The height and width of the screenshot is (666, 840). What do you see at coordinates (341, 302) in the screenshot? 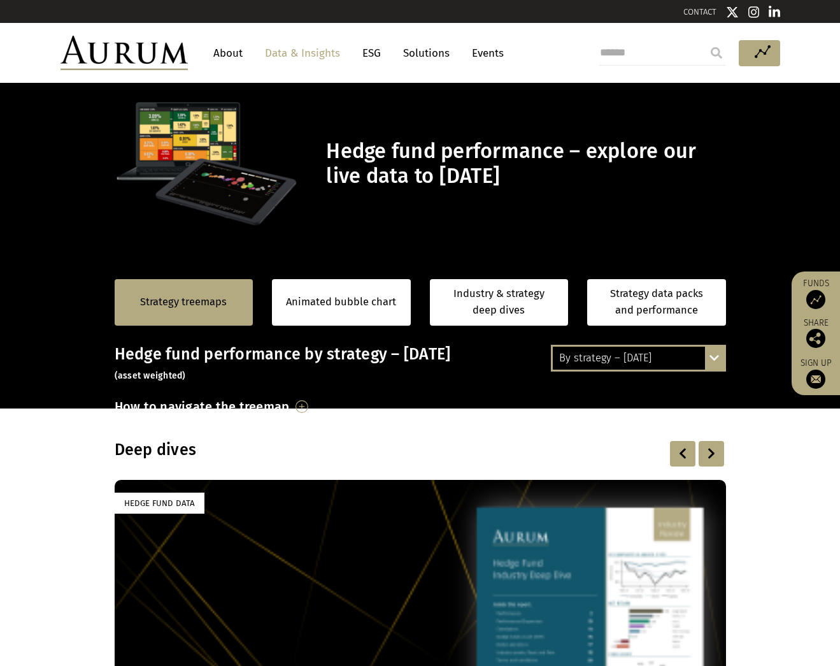
I see `a: Animated bubble chart` at bounding box center [341, 302].